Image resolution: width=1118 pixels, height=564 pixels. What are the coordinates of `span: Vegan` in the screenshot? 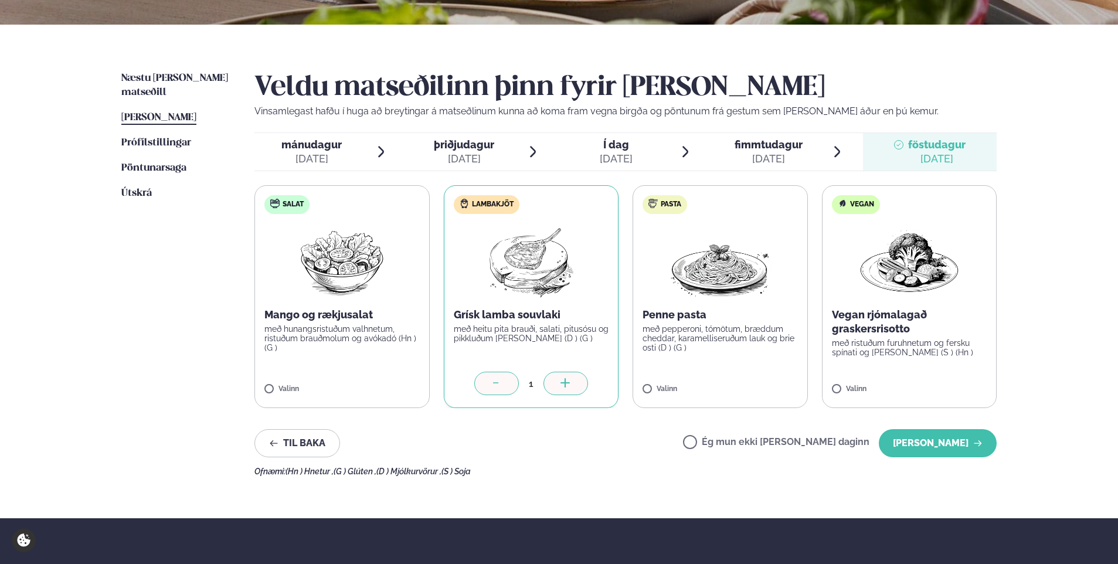 It's located at (862, 205).